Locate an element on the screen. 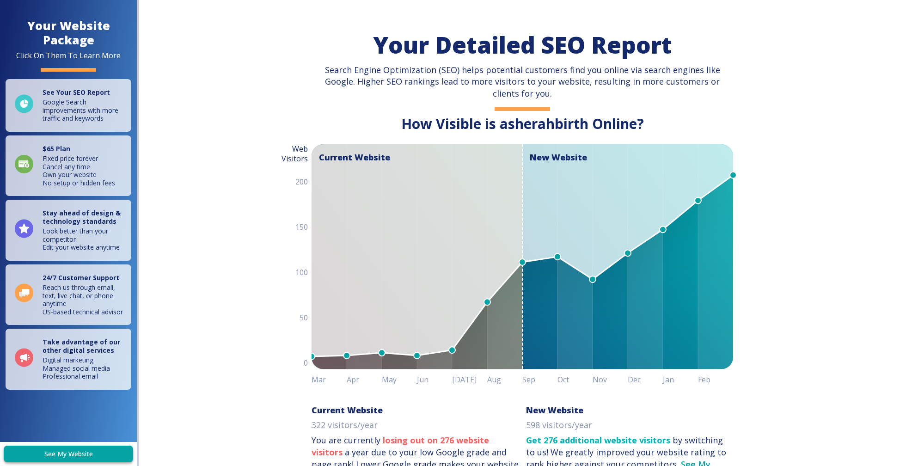 The width and height of the screenshot is (906, 466). a: Take advantage of our other digital servicesDigital marketingManaged social mediaProfessional email is located at coordinates (68, 359).